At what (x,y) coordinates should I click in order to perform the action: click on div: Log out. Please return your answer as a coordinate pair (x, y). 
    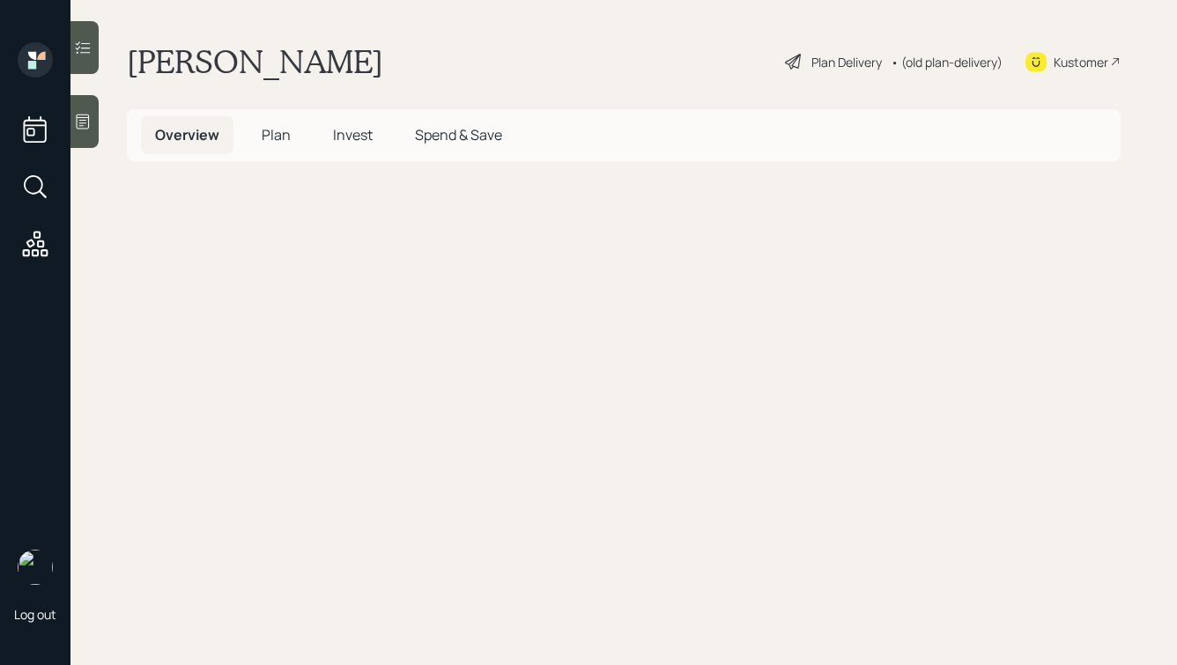
    Looking at the image, I should click on (35, 614).